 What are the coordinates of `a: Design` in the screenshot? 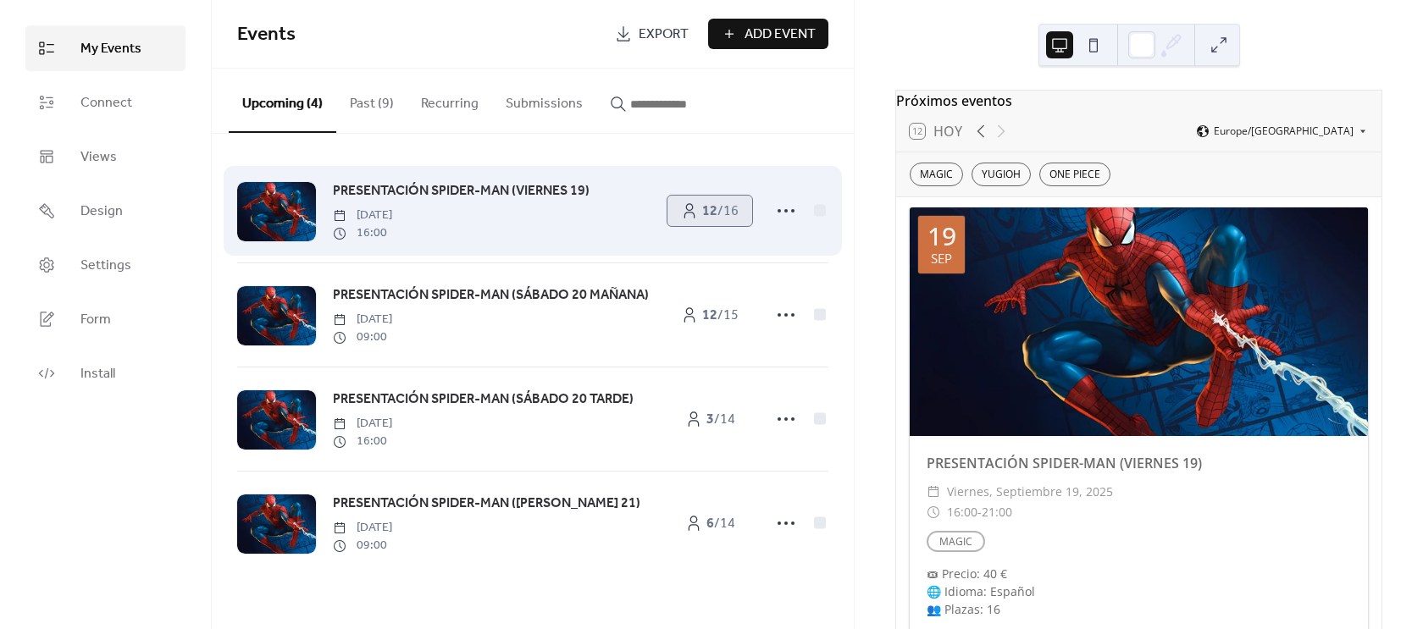 It's located at (105, 211).